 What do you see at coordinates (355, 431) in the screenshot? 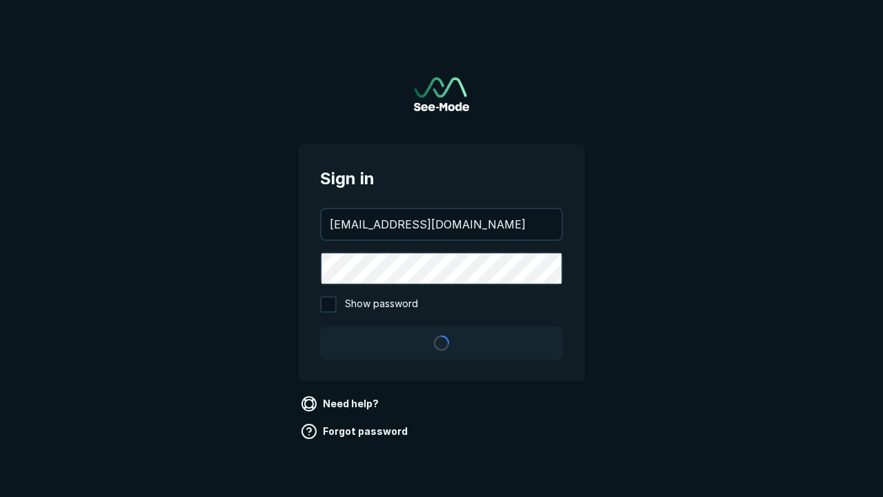
I see `a: Forgot password` at bounding box center [355, 431].